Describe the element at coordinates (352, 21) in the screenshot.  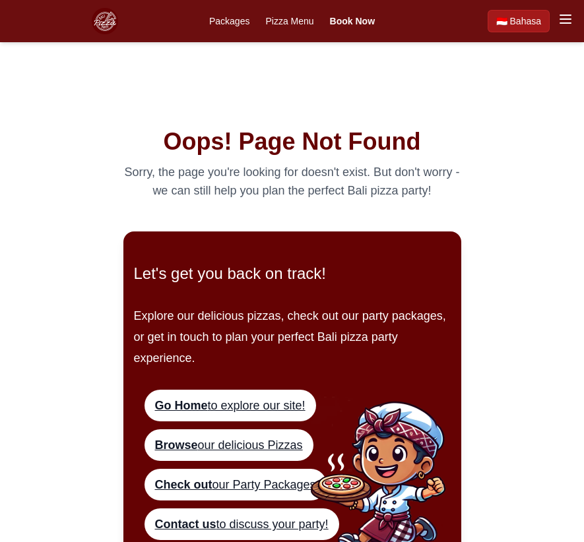
I see `a: Book Now` at that location.